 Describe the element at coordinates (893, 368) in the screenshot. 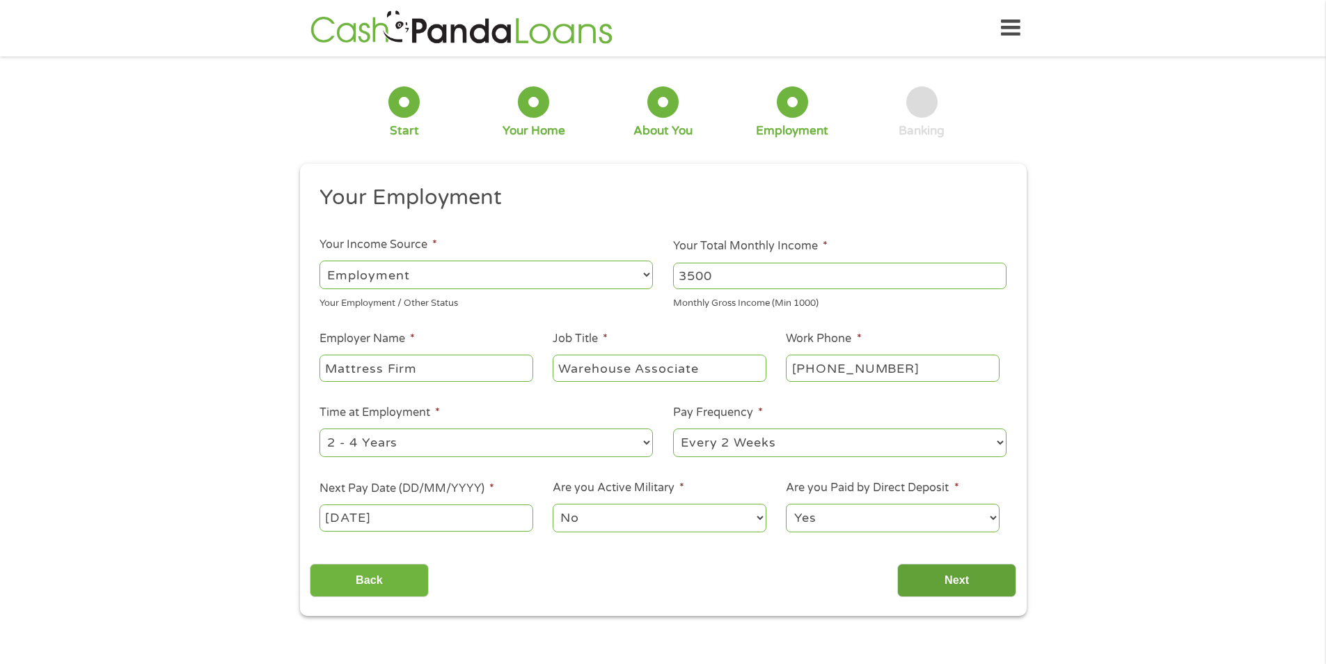

I see `input: (231) 754-4010` at that location.